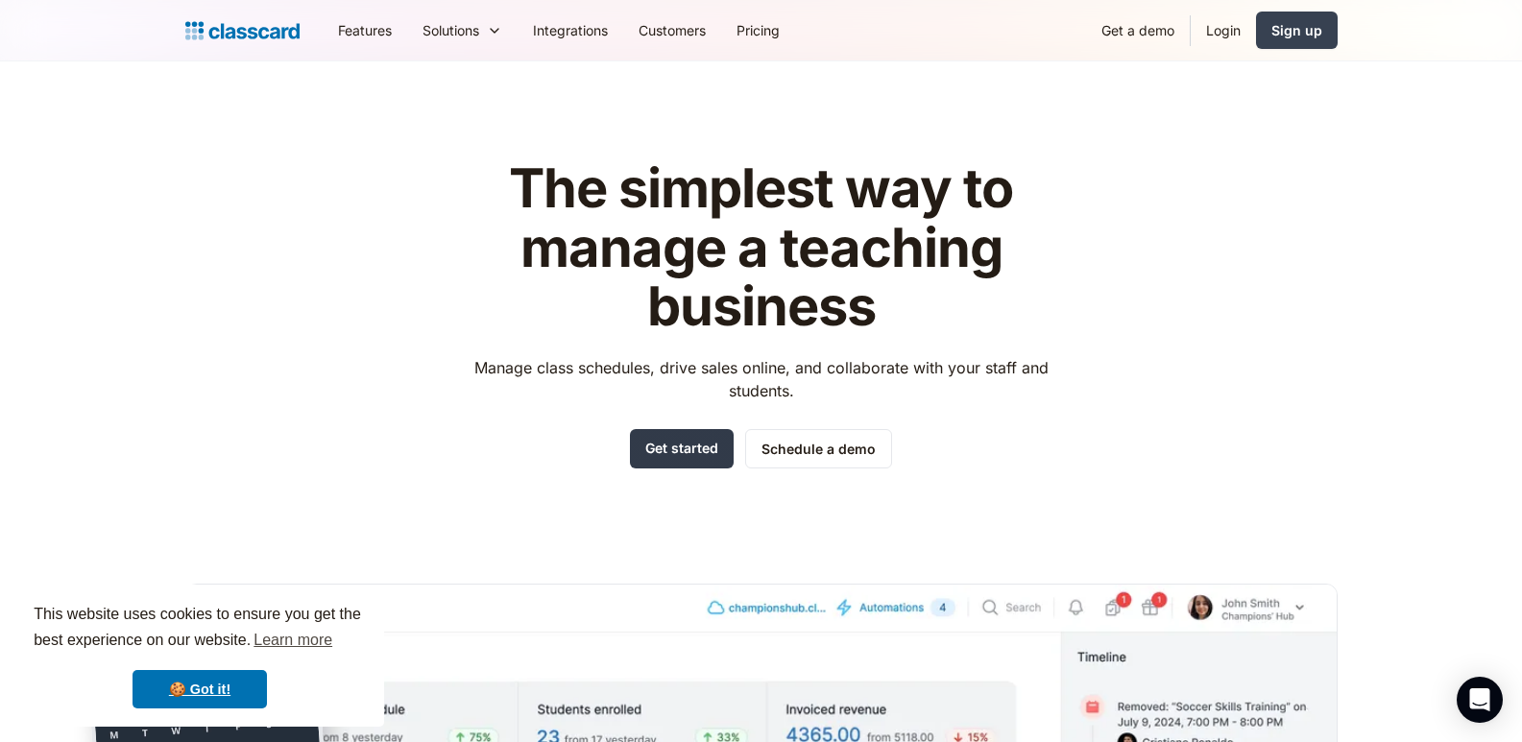 This screenshot has width=1522, height=742. What do you see at coordinates (200, 689) in the screenshot?
I see `a: dismiss cookie message` at bounding box center [200, 689].